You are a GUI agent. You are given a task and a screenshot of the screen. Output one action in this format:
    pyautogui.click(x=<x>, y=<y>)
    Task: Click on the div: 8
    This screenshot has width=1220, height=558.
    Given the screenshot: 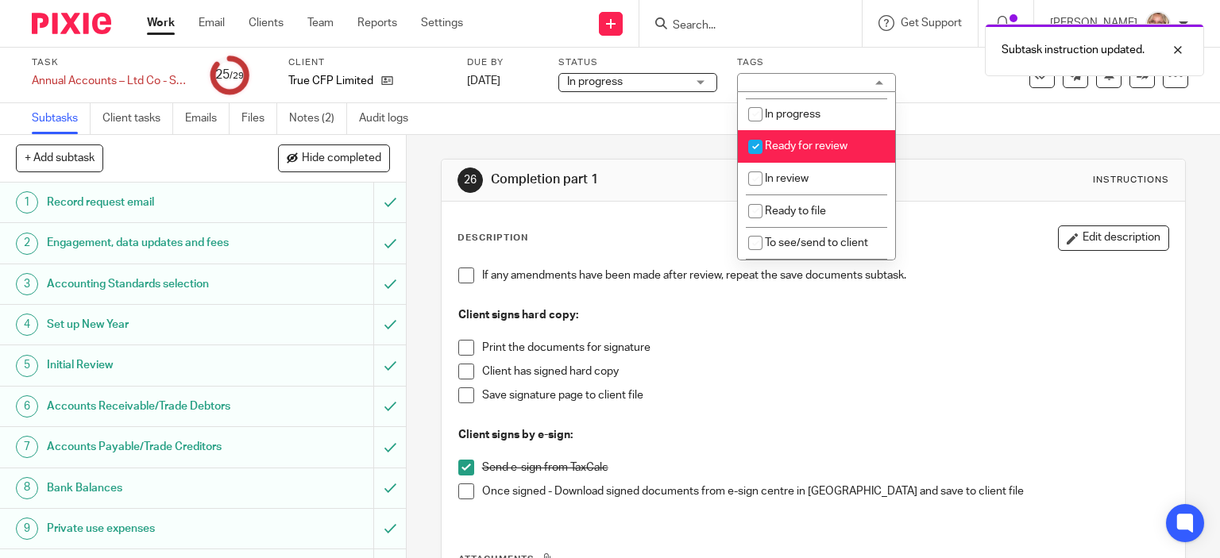 What is the action you would take?
    pyautogui.click(x=27, y=488)
    